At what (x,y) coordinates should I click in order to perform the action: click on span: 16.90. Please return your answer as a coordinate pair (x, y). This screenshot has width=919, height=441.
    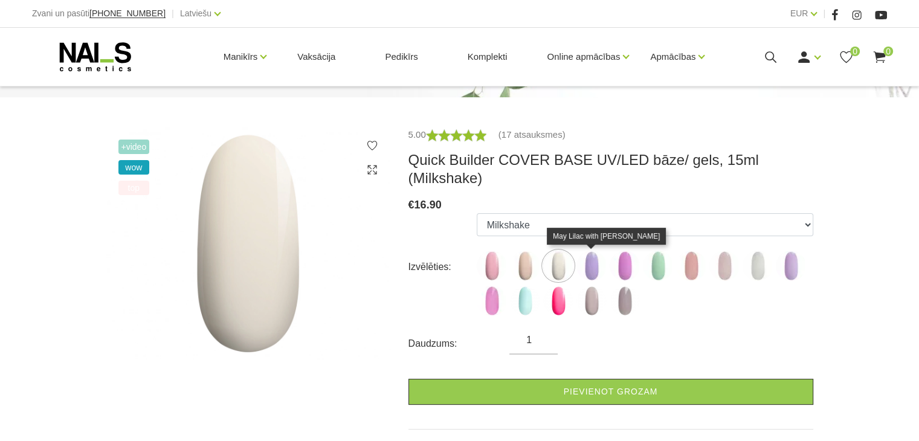
    Looking at the image, I should click on (428, 205).